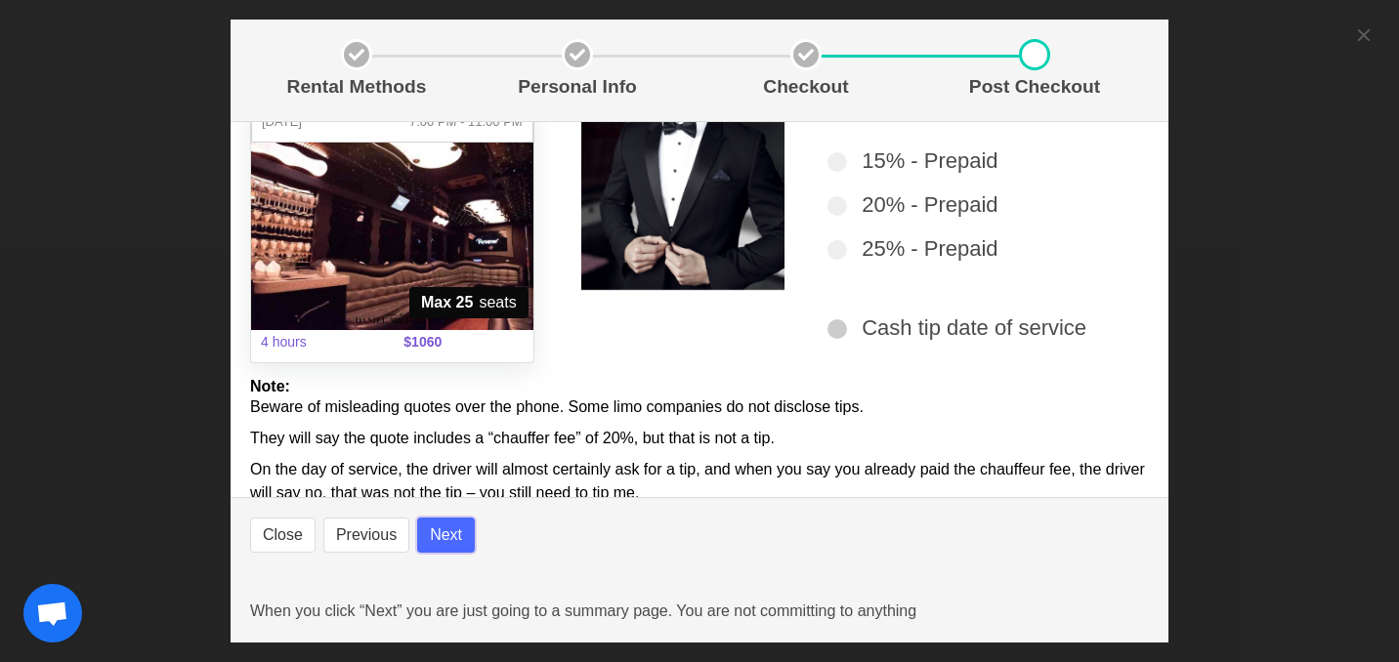 Image resolution: width=1399 pixels, height=662 pixels. What do you see at coordinates (53, 613) in the screenshot?
I see `a: Open chat` at bounding box center [53, 613].